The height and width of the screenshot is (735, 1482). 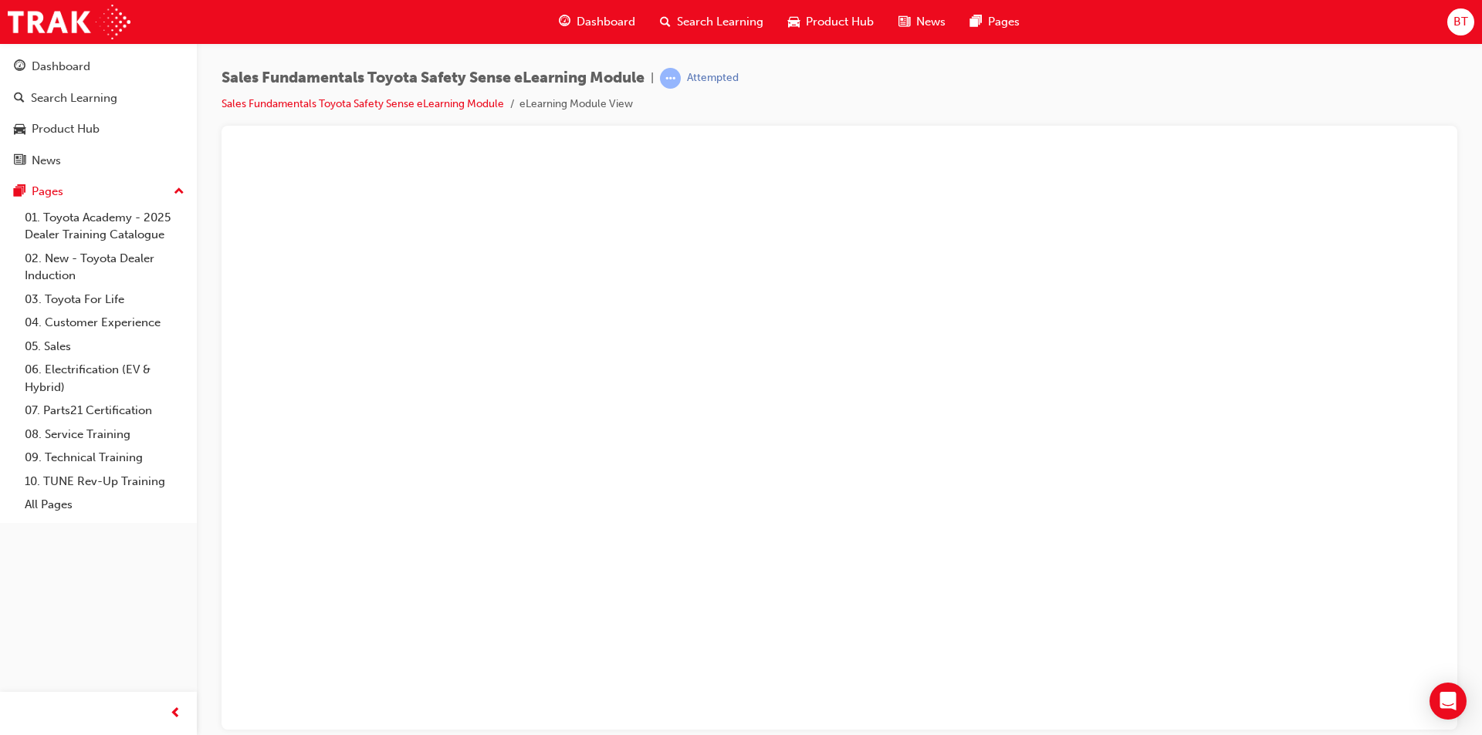 I want to click on a: News, so click(x=98, y=161).